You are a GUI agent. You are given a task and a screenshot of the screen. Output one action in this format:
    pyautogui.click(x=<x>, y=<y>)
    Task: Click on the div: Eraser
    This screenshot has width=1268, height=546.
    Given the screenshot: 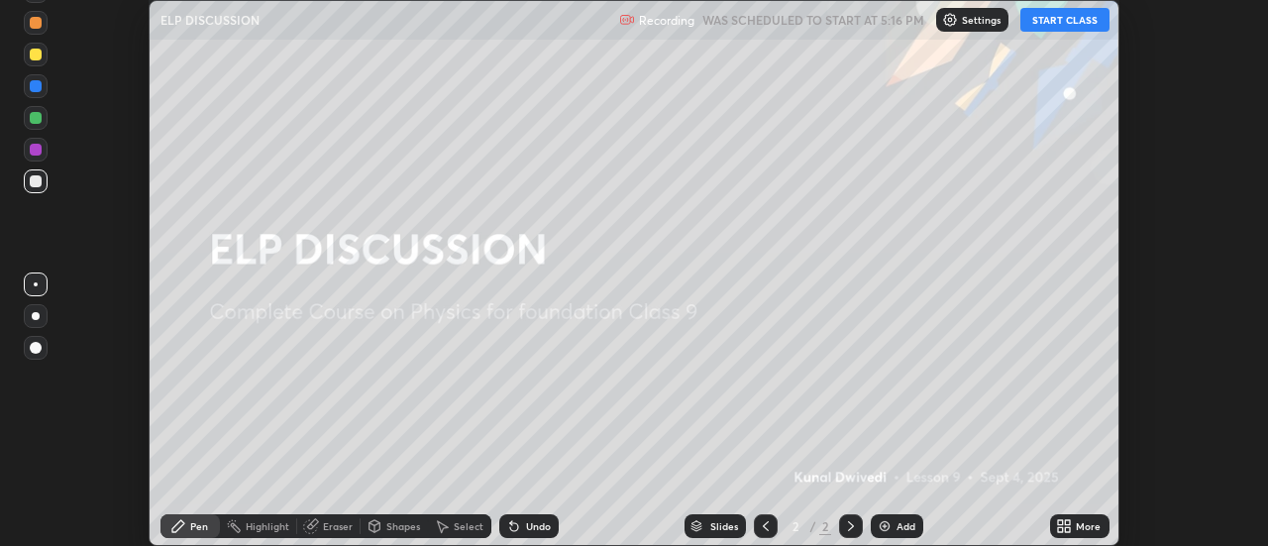 What is the action you would take?
    pyautogui.click(x=338, y=526)
    